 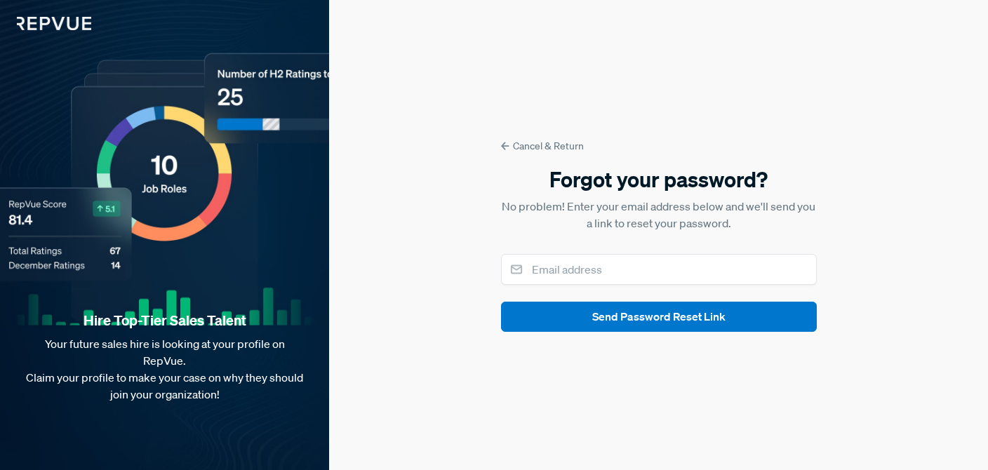 What do you see at coordinates (659, 146) in the screenshot?
I see `a: Cancel & Return` at bounding box center [659, 146].